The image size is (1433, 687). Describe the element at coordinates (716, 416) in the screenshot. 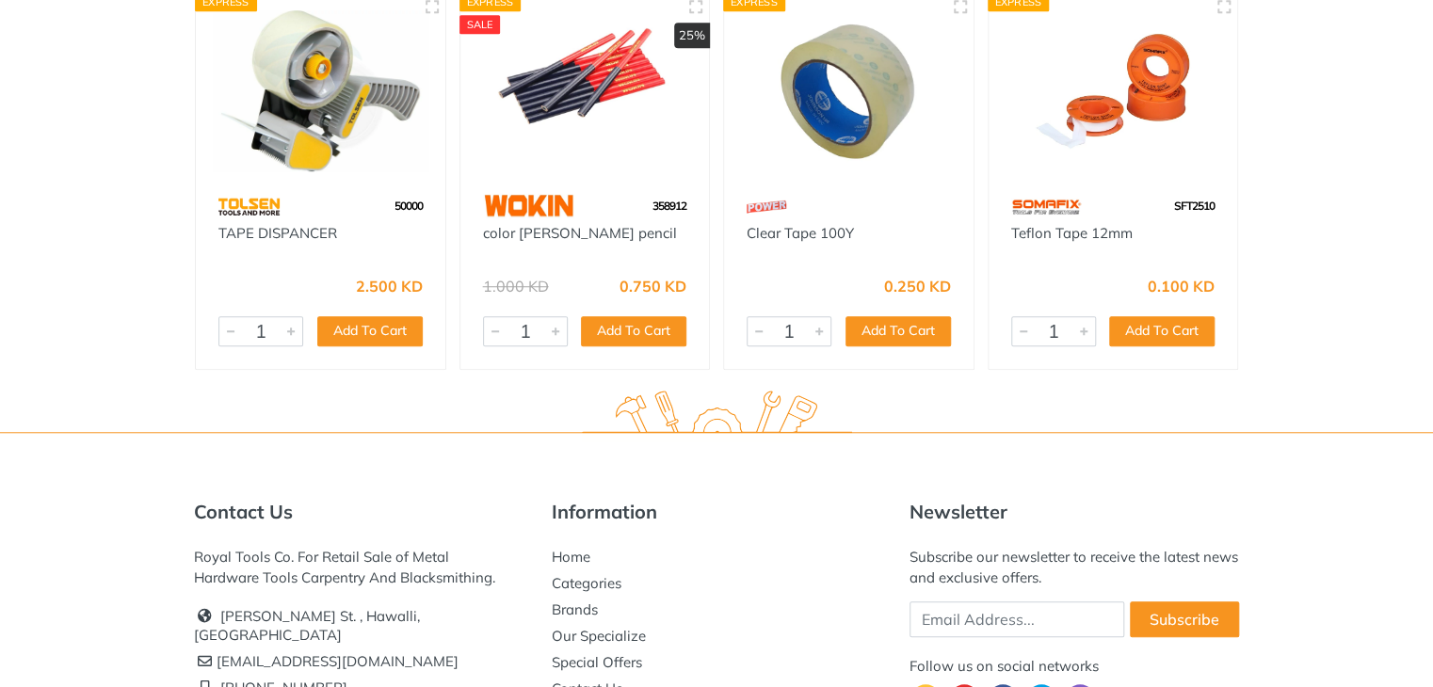

I see `img: royal.tools Logo` at that location.